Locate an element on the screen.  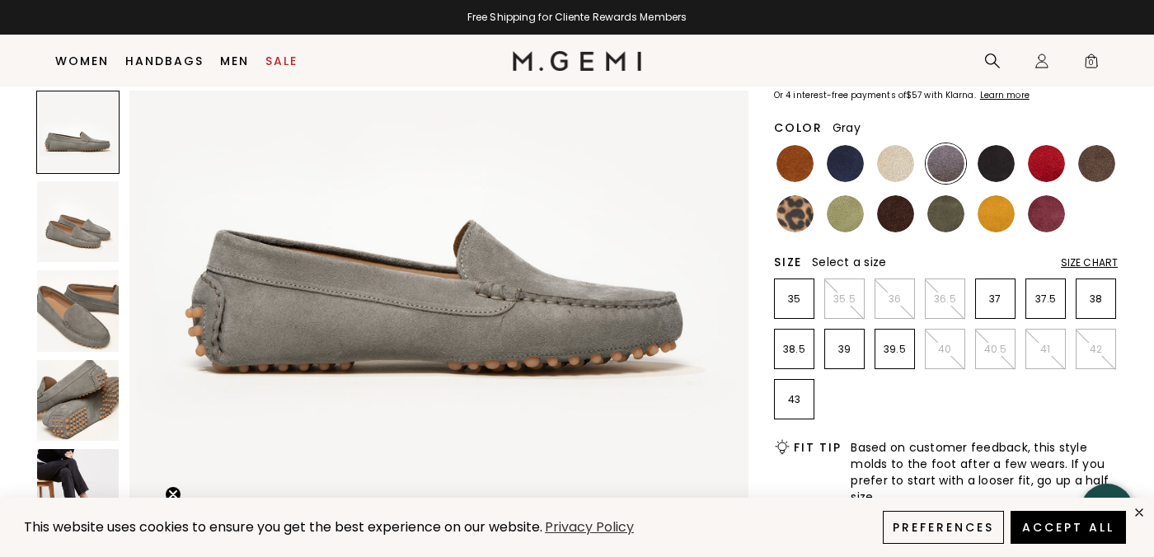
img: Sunflower is located at coordinates (996, 213).